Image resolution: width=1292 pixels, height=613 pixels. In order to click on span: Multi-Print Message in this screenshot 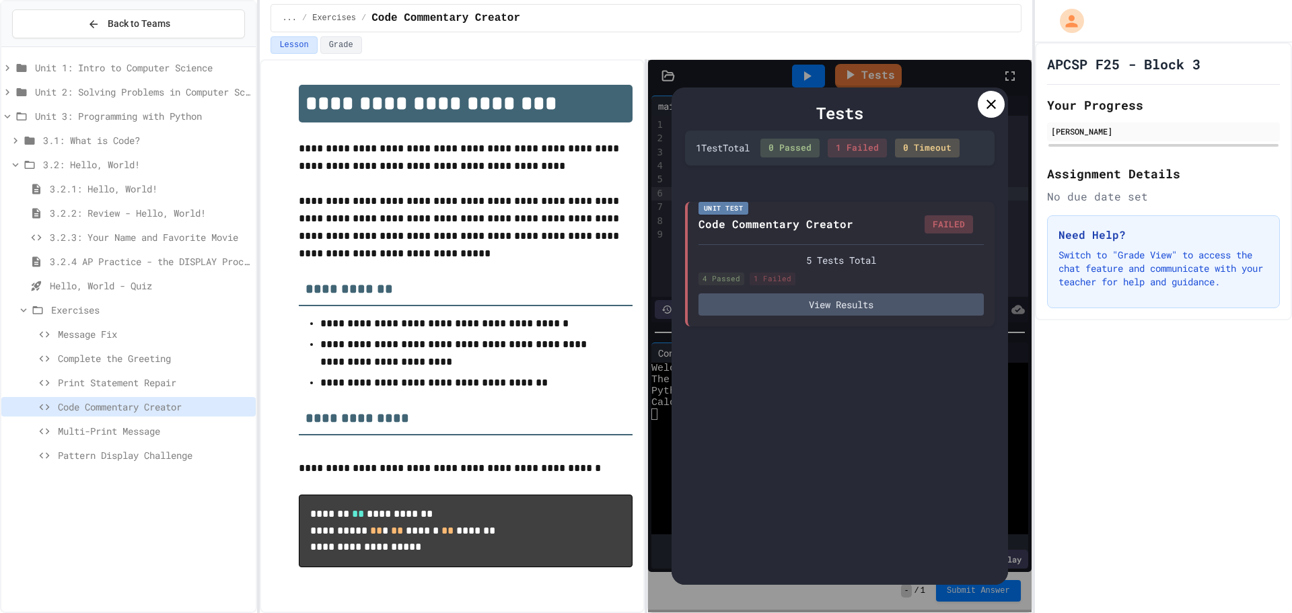, I will do `click(154, 431)`.